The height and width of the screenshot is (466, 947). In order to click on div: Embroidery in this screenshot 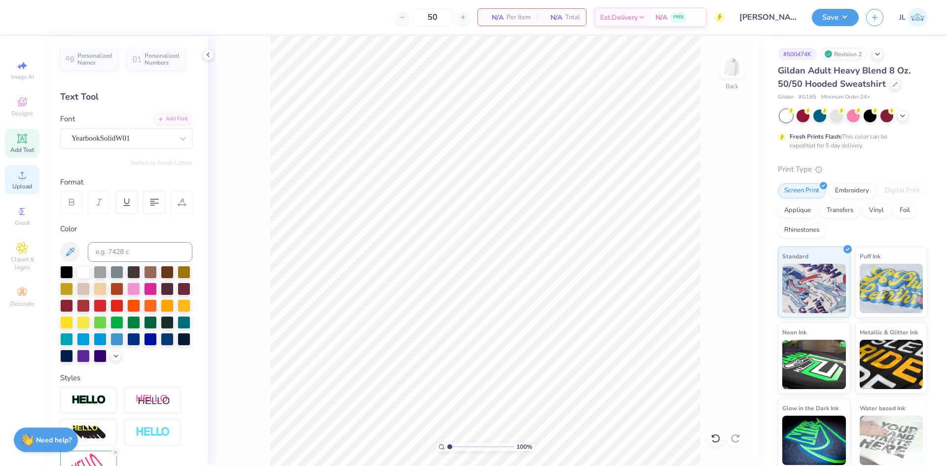, I will do `click(852, 191)`.